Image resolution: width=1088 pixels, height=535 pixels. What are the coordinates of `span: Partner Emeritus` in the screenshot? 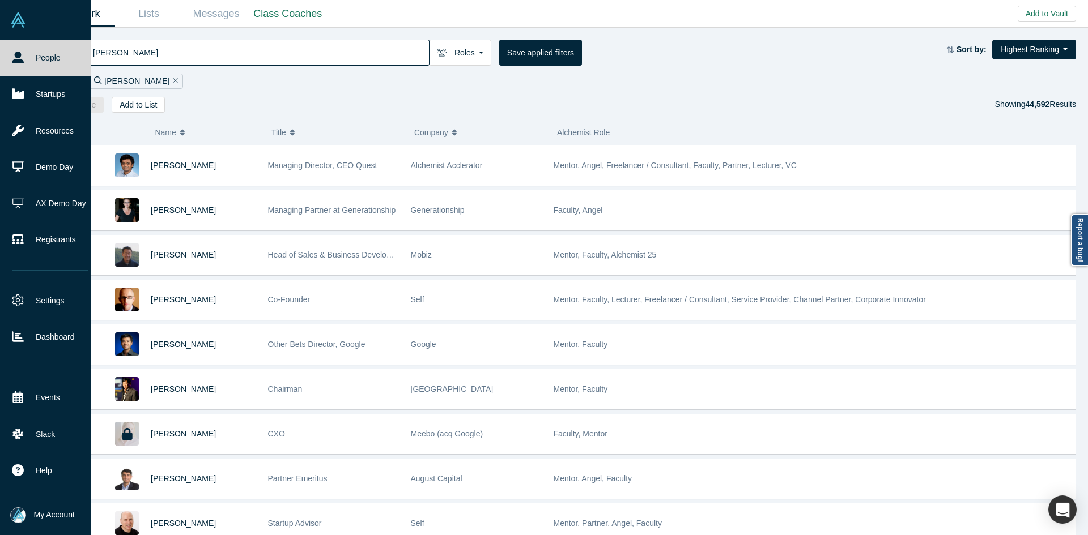 It's located at (297, 479).